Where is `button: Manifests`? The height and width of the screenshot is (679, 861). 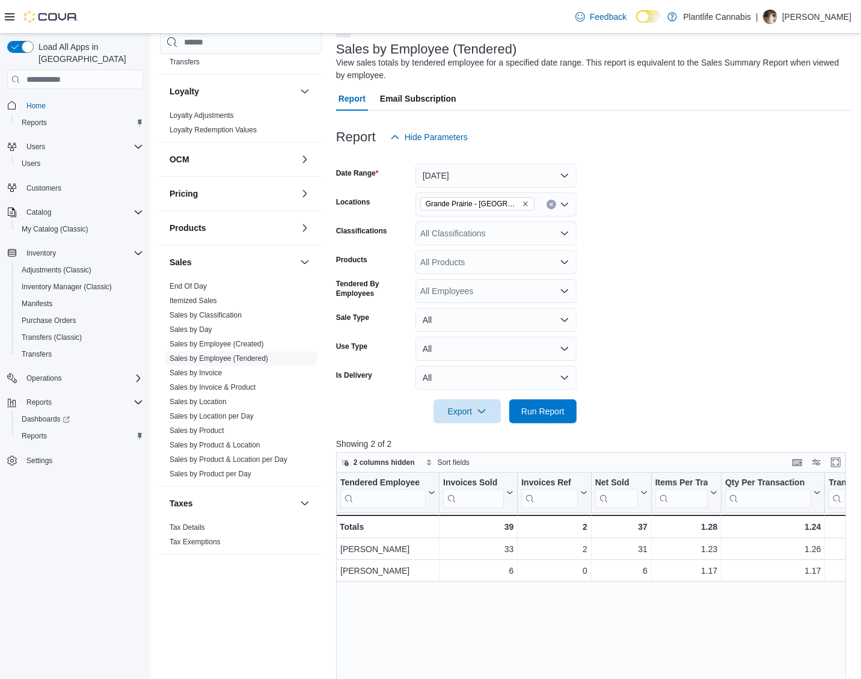 button: Manifests is located at coordinates (80, 304).